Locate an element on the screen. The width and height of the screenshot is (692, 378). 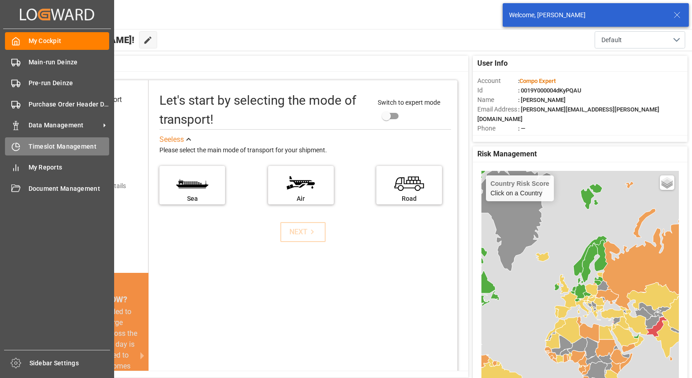
div: NEXT is located at coordinates (303, 232).